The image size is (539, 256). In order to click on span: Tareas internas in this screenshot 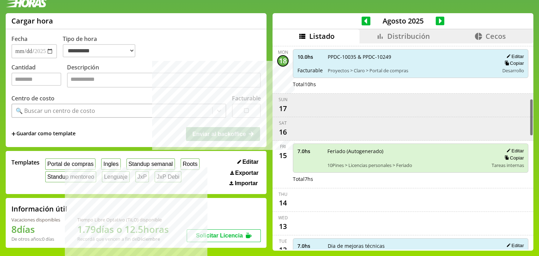, I will do `click(507, 165)`.